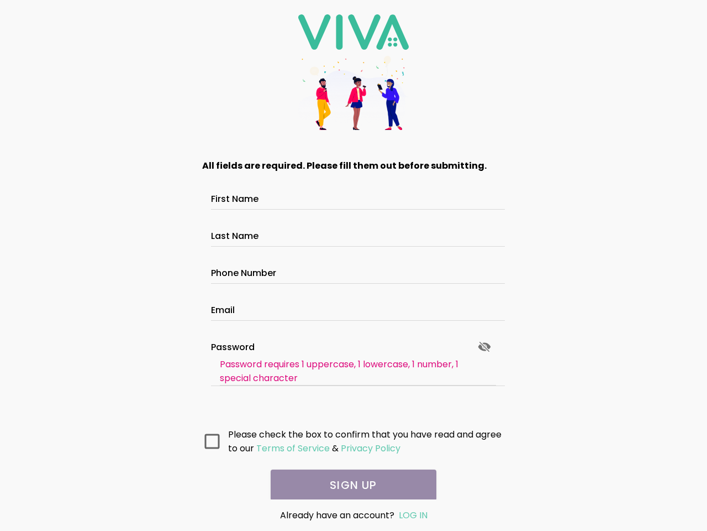 This screenshot has width=707, height=531. What do you see at coordinates (293, 448) in the screenshot?
I see `ion-text: Terms of Service` at bounding box center [293, 448].